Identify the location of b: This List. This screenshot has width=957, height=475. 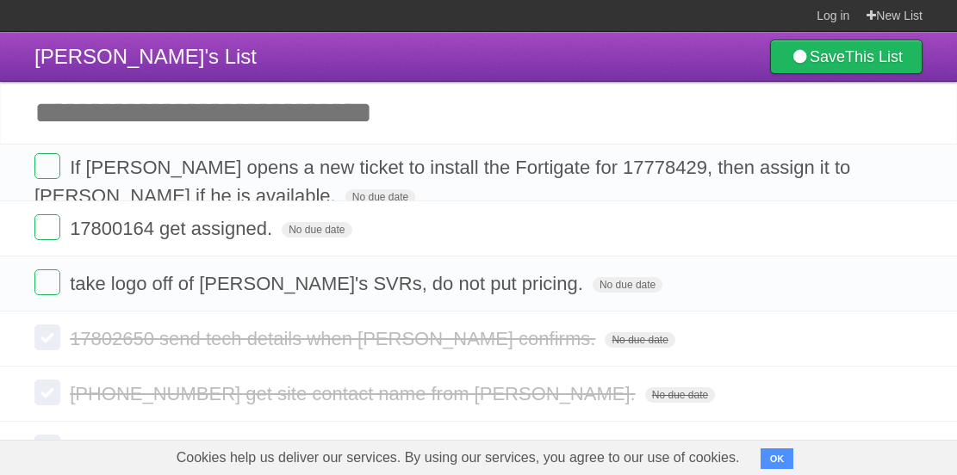
(873, 57).